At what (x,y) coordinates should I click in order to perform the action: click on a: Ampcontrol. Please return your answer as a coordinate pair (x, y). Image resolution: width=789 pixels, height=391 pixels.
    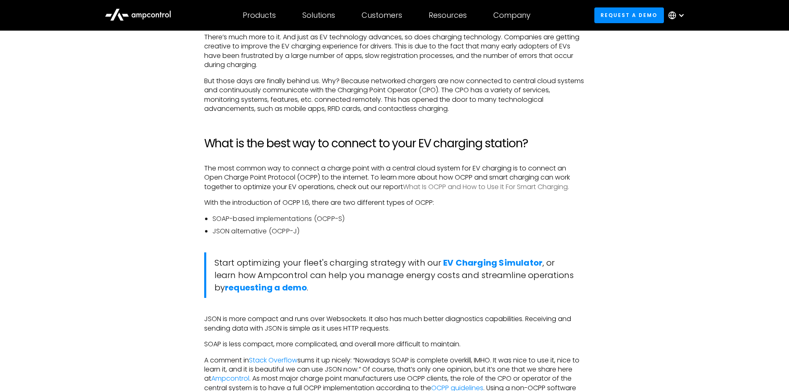
    Looking at the image, I should click on (230, 379).